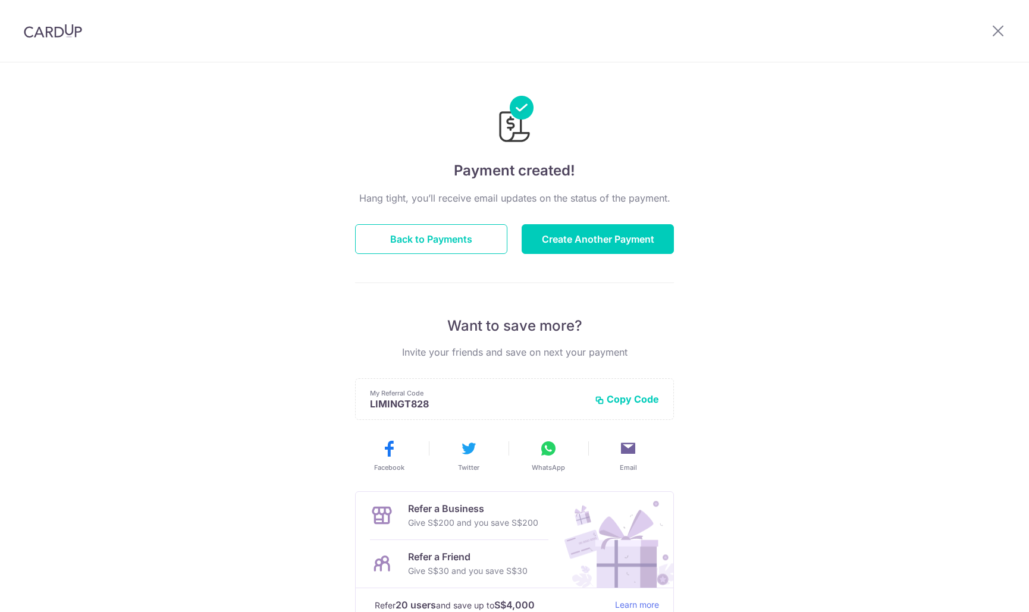 Image resolution: width=1029 pixels, height=612 pixels. Describe the element at coordinates (416, 605) in the screenshot. I see `strong: 20 users` at that location.